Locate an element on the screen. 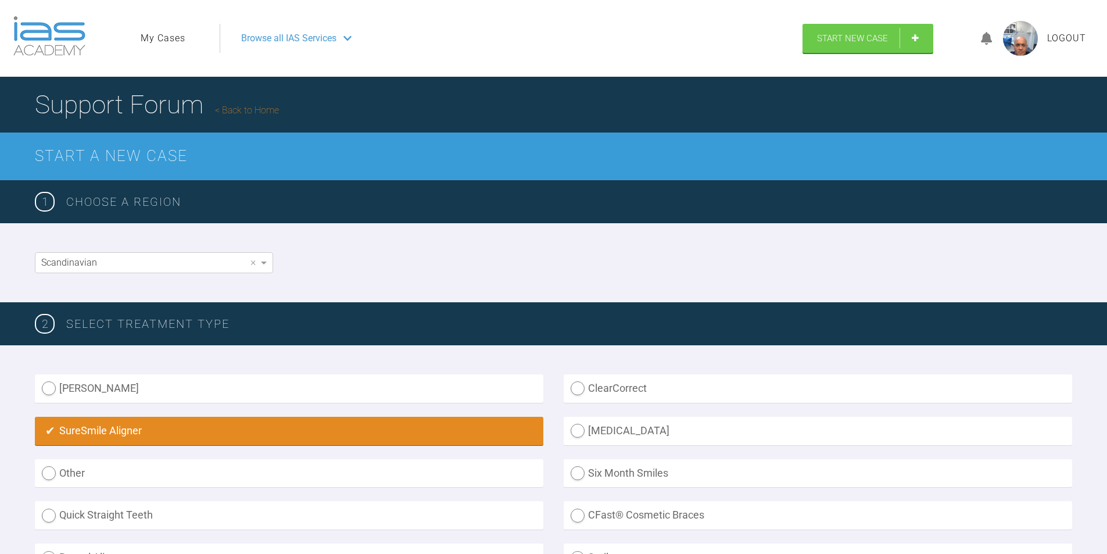 The height and width of the screenshot is (554, 1107). label: Quick Straight Teeth is located at coordinates (289, 515).